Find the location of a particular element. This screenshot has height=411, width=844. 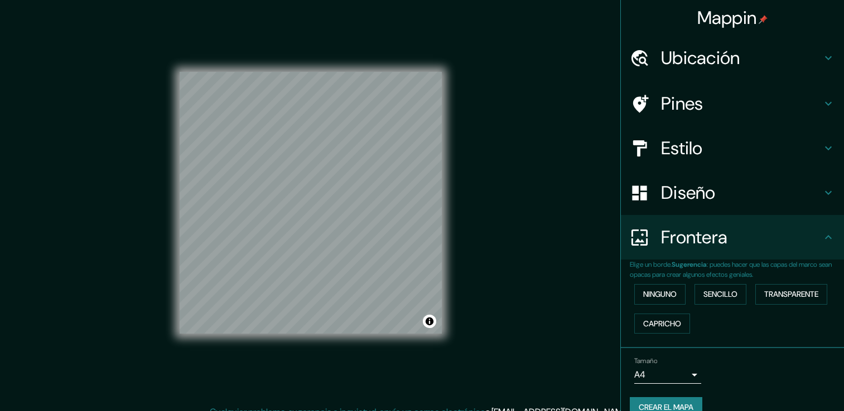

b: Sugerencia is located at coordinates (689, 265).